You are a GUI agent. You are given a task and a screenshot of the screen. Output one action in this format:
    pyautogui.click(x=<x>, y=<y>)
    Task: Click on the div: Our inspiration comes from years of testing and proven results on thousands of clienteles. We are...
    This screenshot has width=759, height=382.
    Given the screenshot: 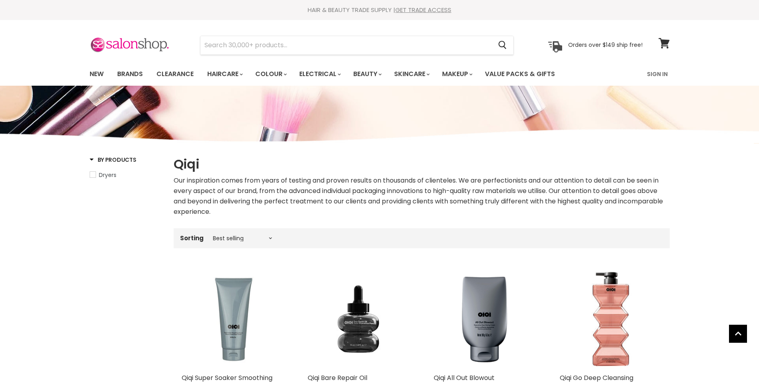 What is the action you would take?
    pyautogui.click(x=422, y=196)
    